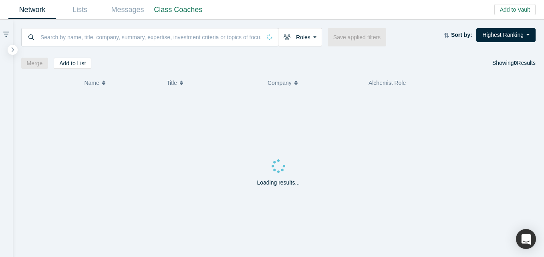  Describe the element at coordinates (150, 37) in the screenshot. I see `input: Search by name, title, company, summary, expertise, investment criteria or topics of focus` at that location.